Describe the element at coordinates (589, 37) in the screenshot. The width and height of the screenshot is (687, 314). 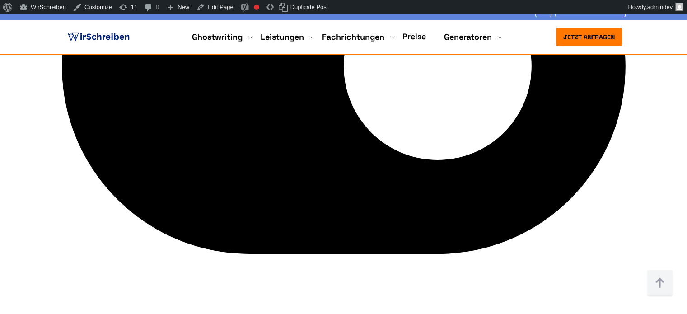
I see `button: Jetzt anfragen` at that location.